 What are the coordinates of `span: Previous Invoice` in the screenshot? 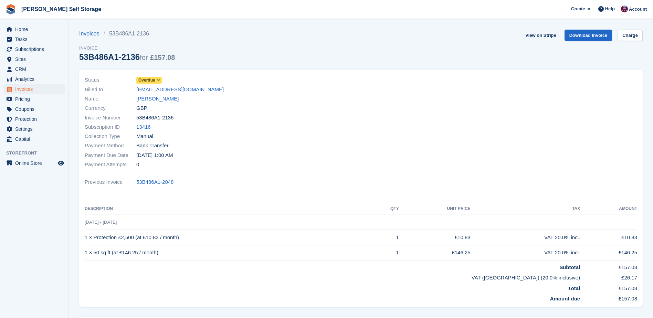 It's located at (111, 182).